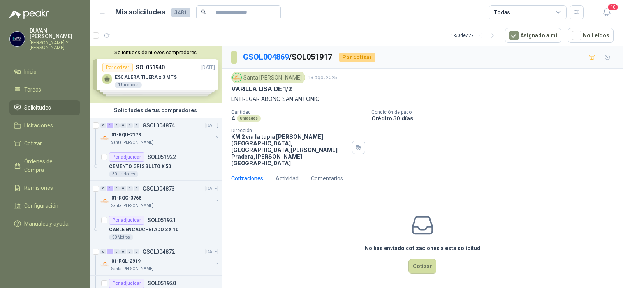  Describe the element at coordinates (155, 110) in the screenshot. I see `div: Solicitudes de tus compradores` at that location.